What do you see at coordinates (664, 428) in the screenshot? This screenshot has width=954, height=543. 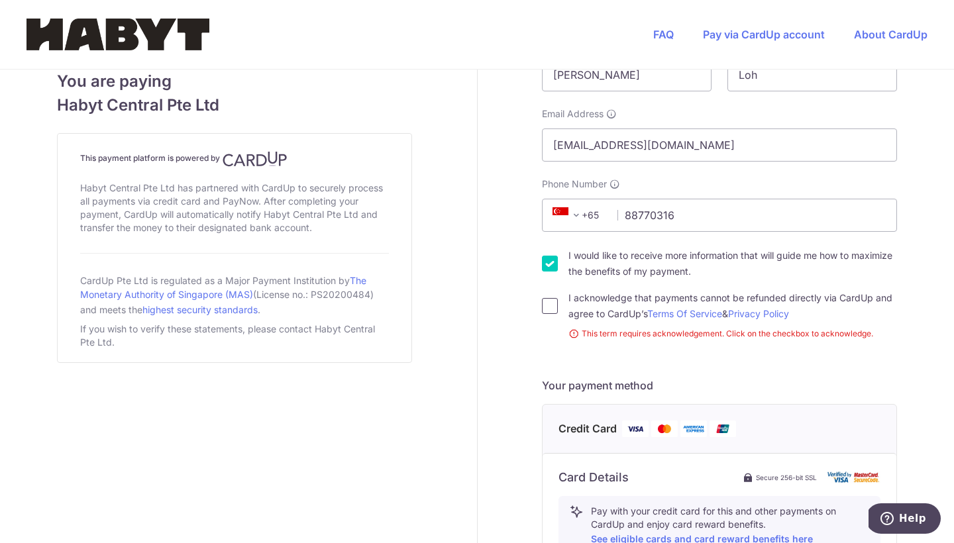 I see `img: Mastercard` at bounding box center [664, 428].